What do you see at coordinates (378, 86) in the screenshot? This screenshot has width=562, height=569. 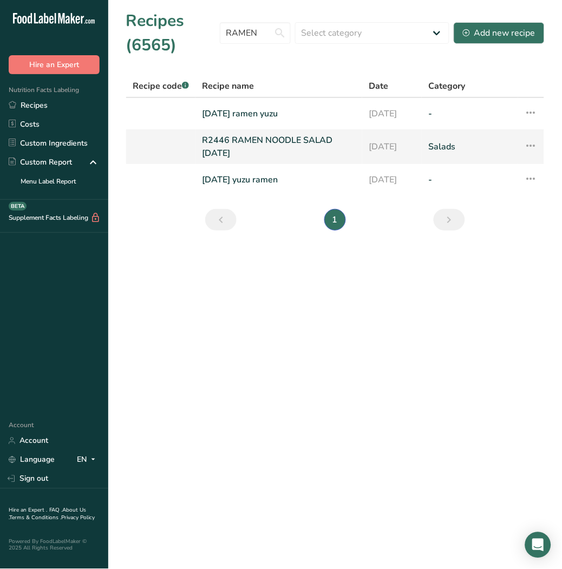 I see `span: Date` at bounding box center [378, 86].